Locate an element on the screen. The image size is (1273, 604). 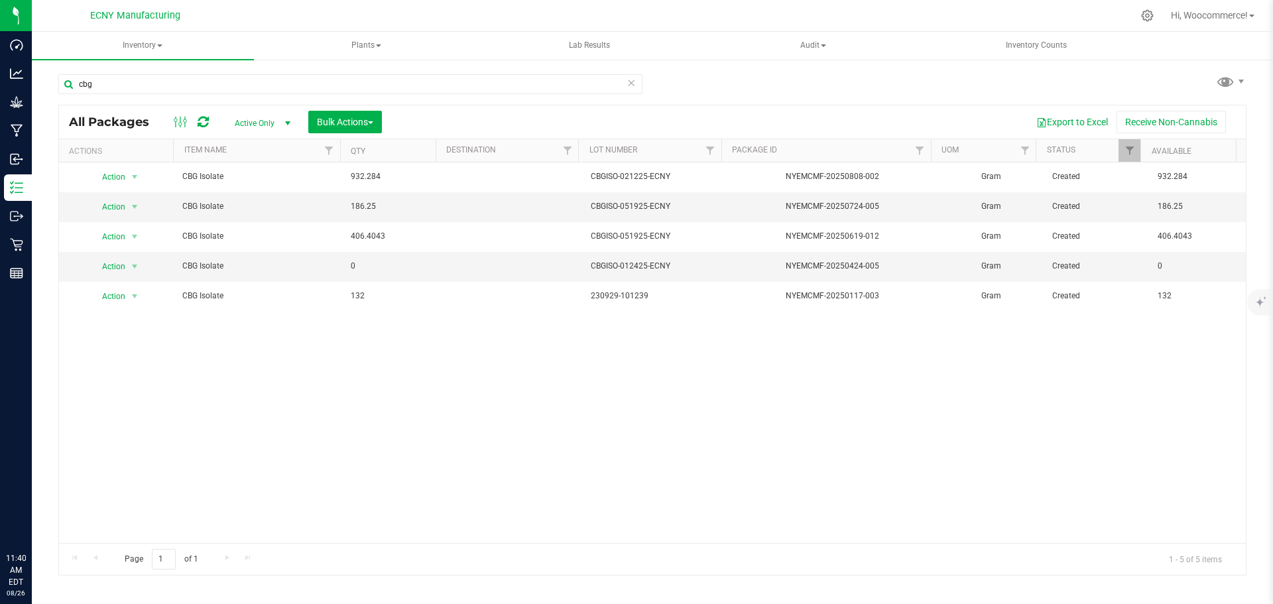
p: 08/26 is located at coordinates (16, 593).